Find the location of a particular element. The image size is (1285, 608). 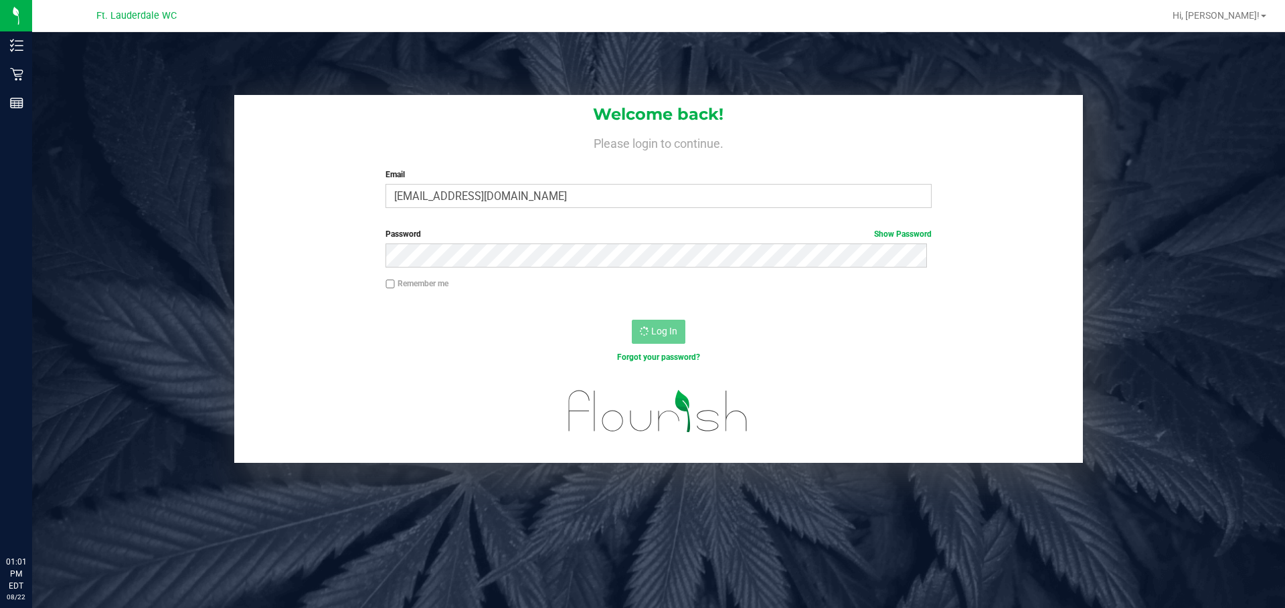

span: Log In is located at coordinates (664, 331).